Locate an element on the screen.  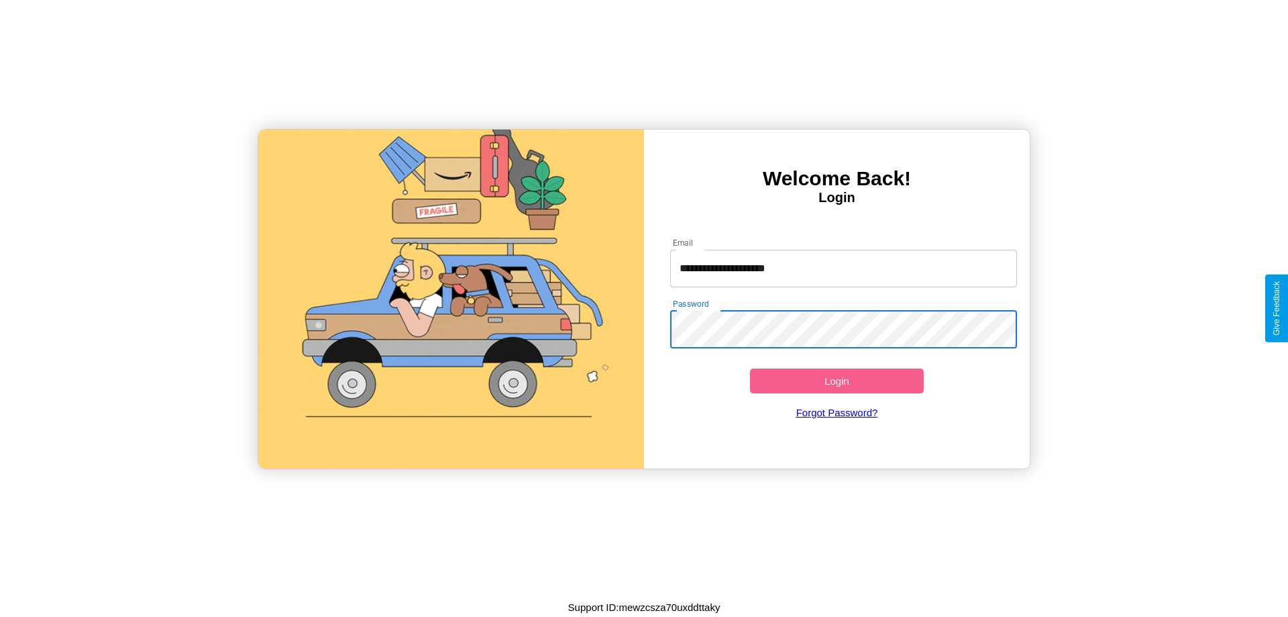
a: Forgot Password? is located at coordinates (837, 412).